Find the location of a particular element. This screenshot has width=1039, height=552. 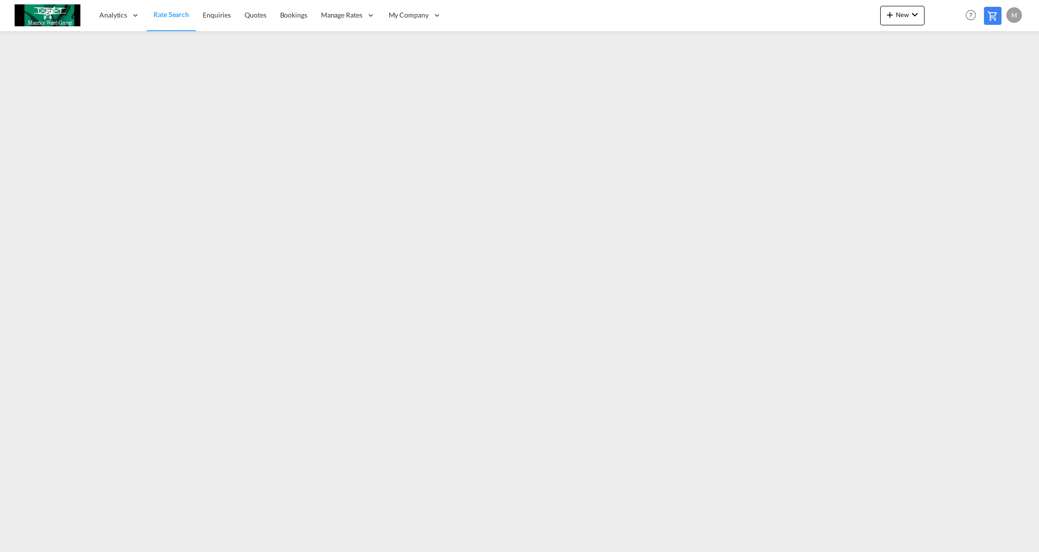

div: M is located at coordinates (1014, 15).